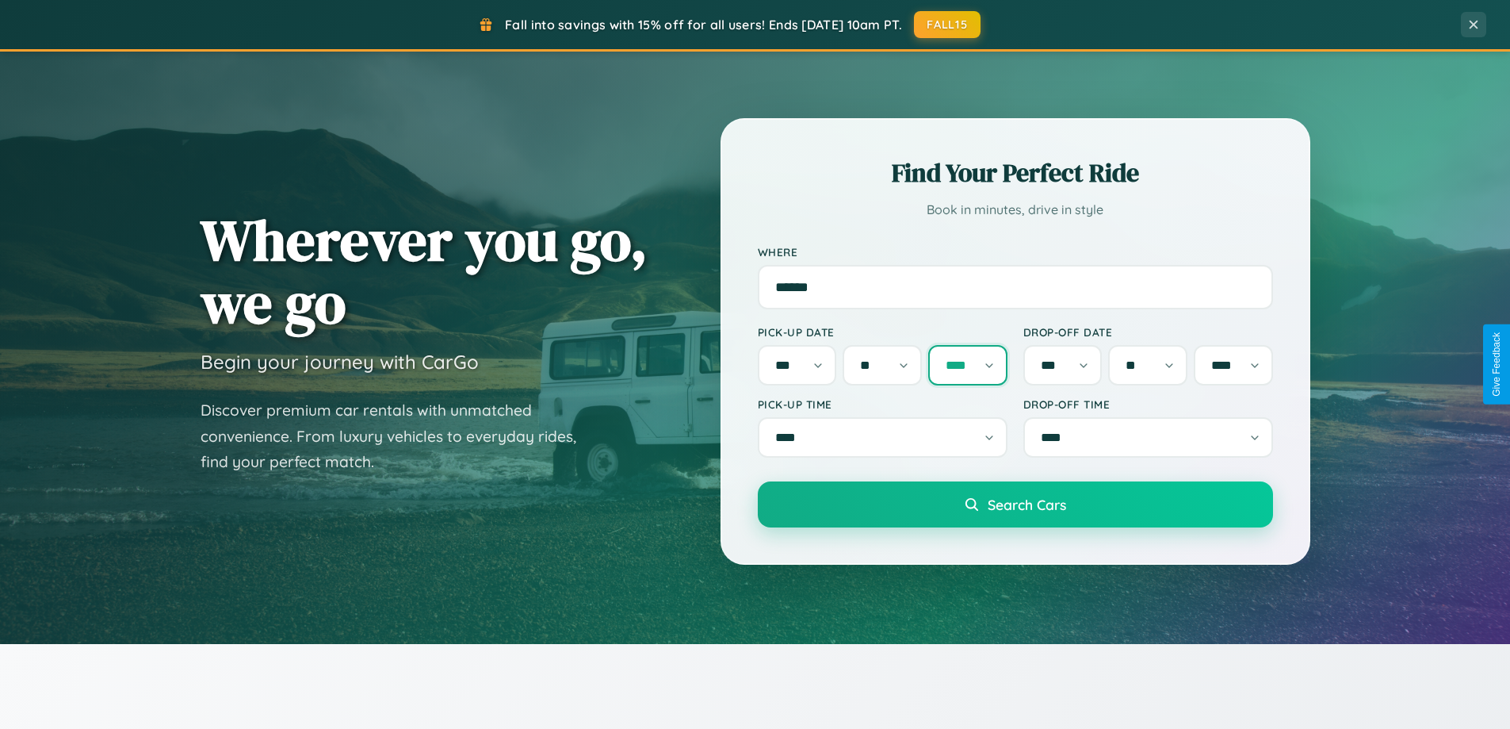 This screenshot has width=1510, height=729. What do you see at coordinates (1148, 331) in the screenshot?
I see `label: Drop-off Date` at bounding box center [1148, 331].